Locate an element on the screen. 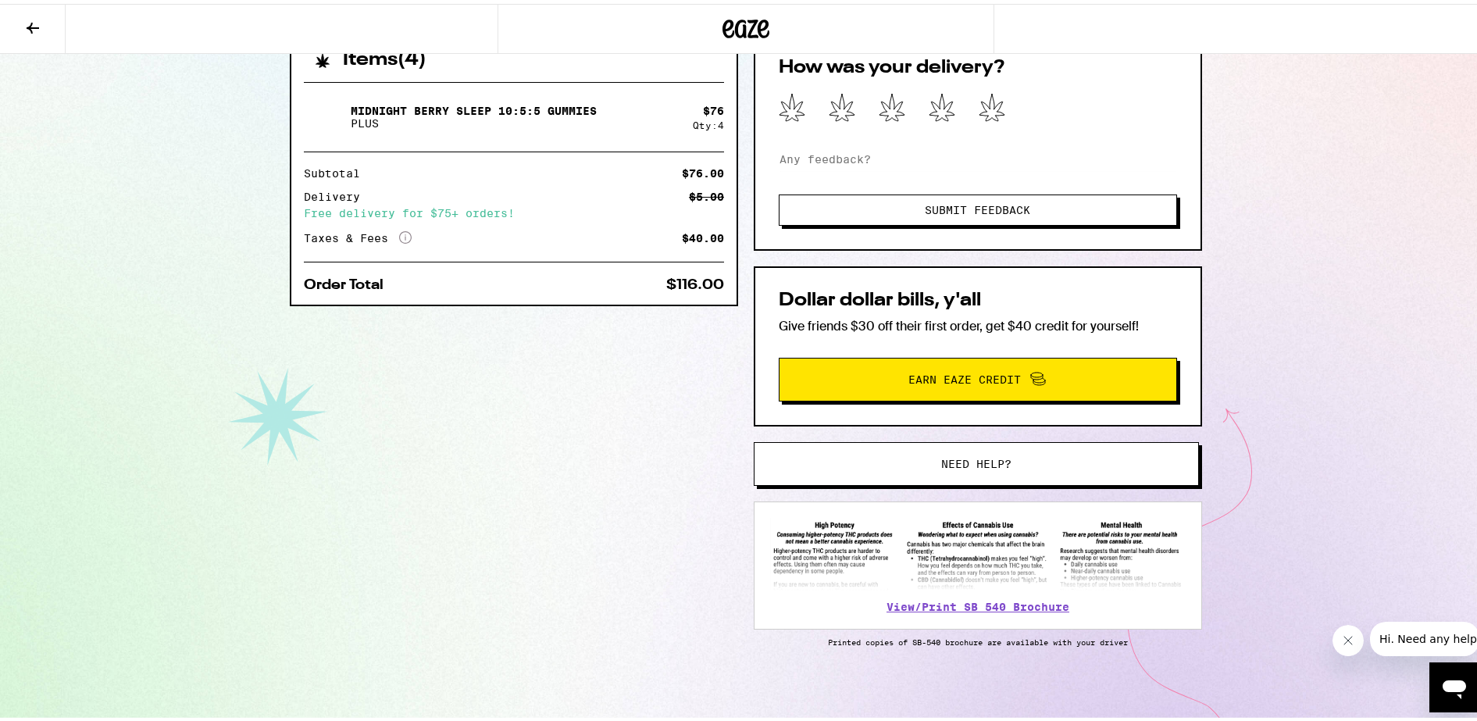 The image size is (1477, 721). h2: Items ( 4 ) is located at coordinates (384, 56).